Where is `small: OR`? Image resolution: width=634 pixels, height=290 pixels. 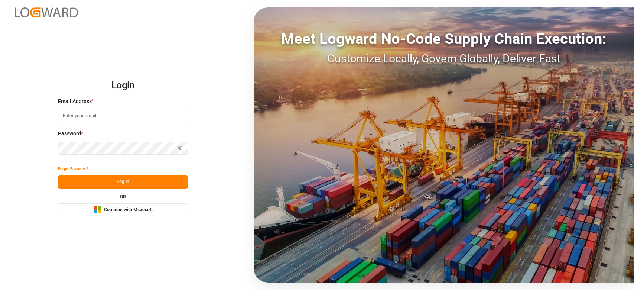 small: OR is located at coordinates (123, 197).